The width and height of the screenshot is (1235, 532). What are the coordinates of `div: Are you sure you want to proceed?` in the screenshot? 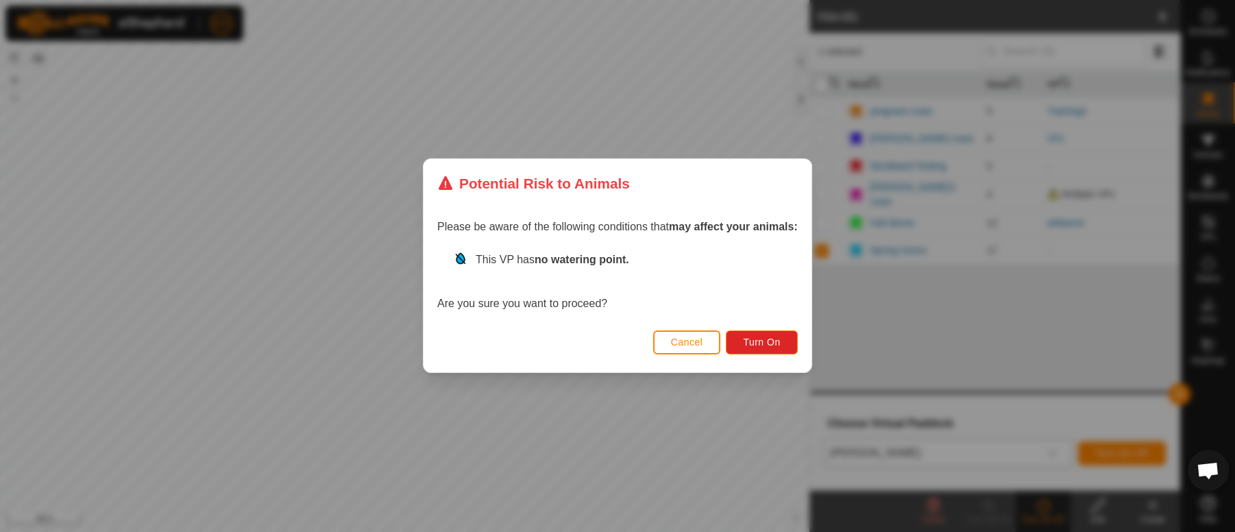 It's located at (617, 282).